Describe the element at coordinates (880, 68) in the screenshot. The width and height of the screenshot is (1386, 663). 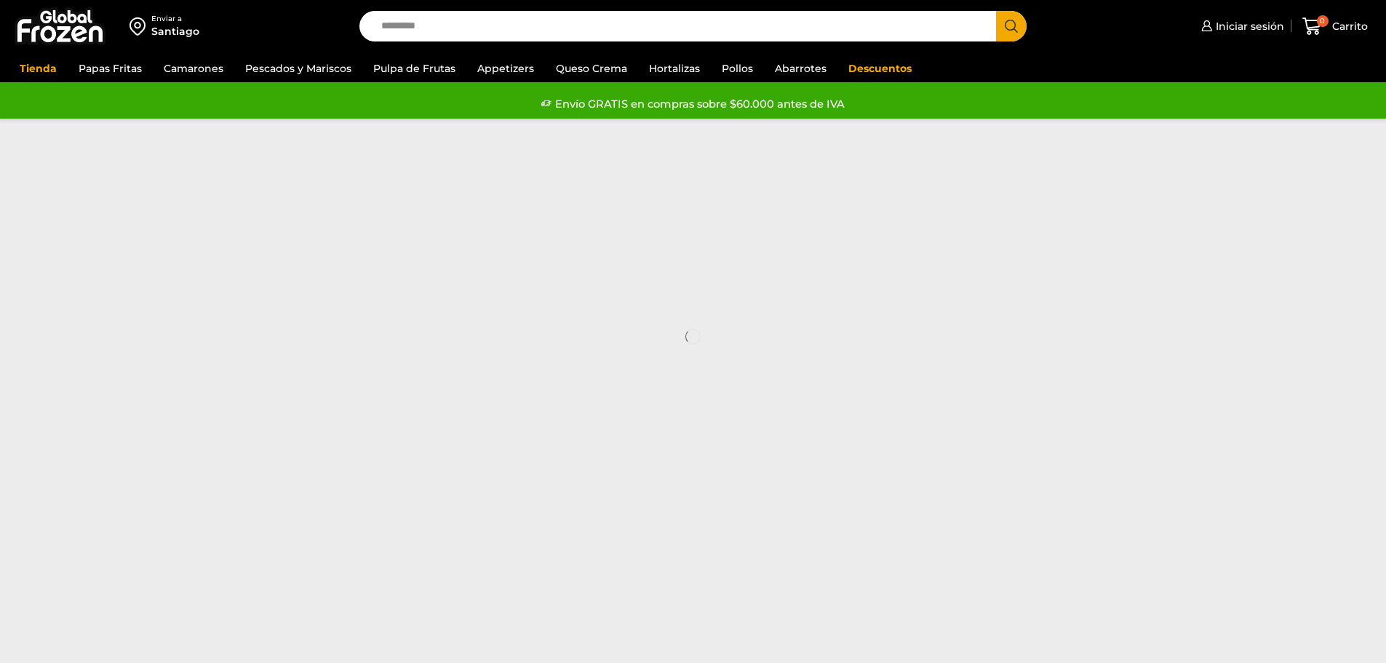
I see `a: Descuentos` at that location.